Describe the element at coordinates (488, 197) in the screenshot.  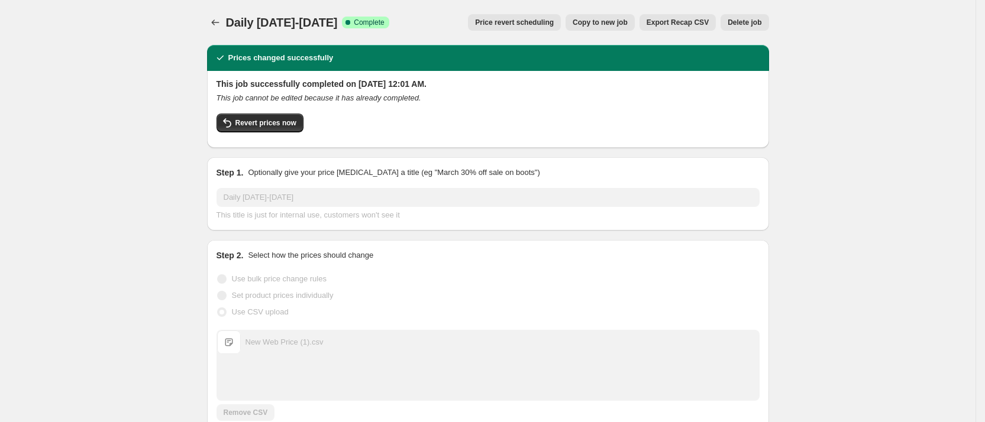
I see `input: 30% off holiday sale` at that location.